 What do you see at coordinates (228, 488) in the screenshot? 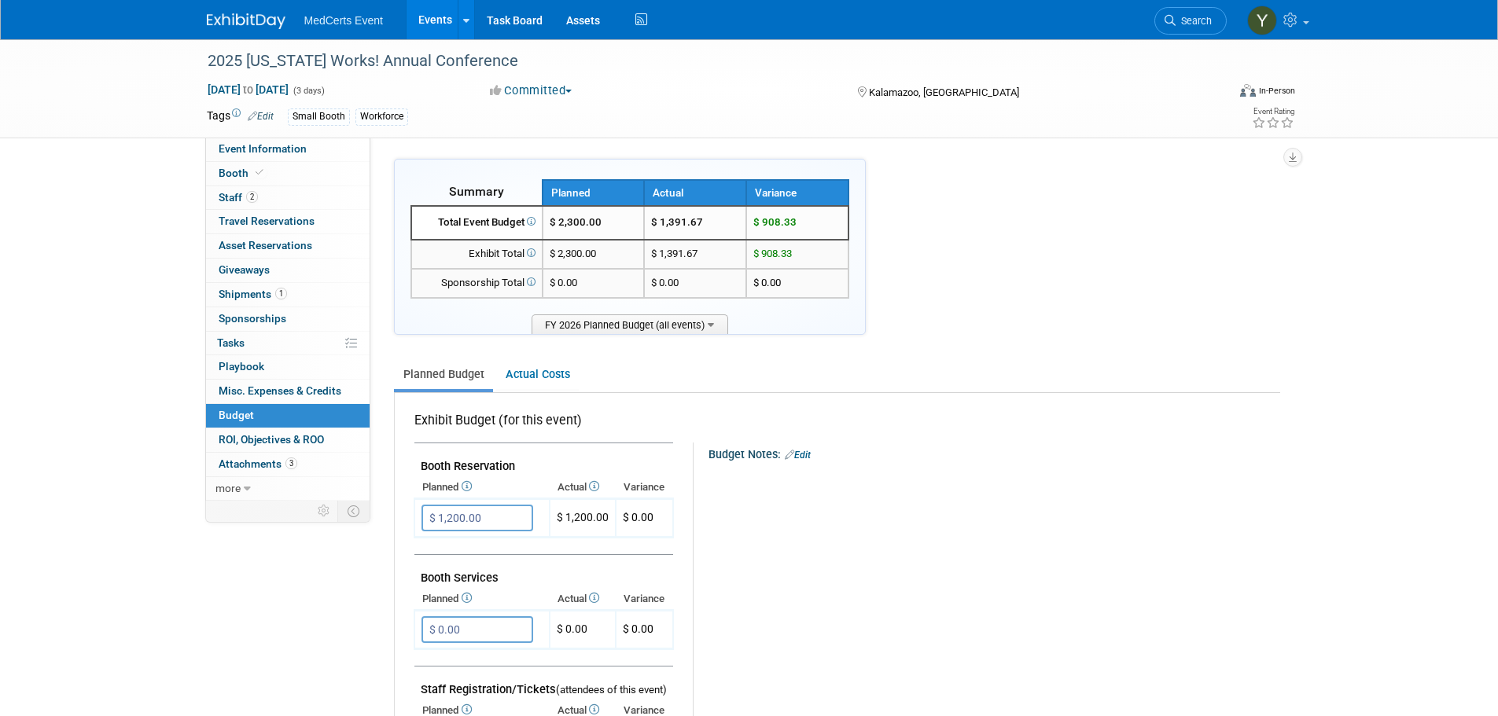
I see `span: more` at bounding box center [228, 488].